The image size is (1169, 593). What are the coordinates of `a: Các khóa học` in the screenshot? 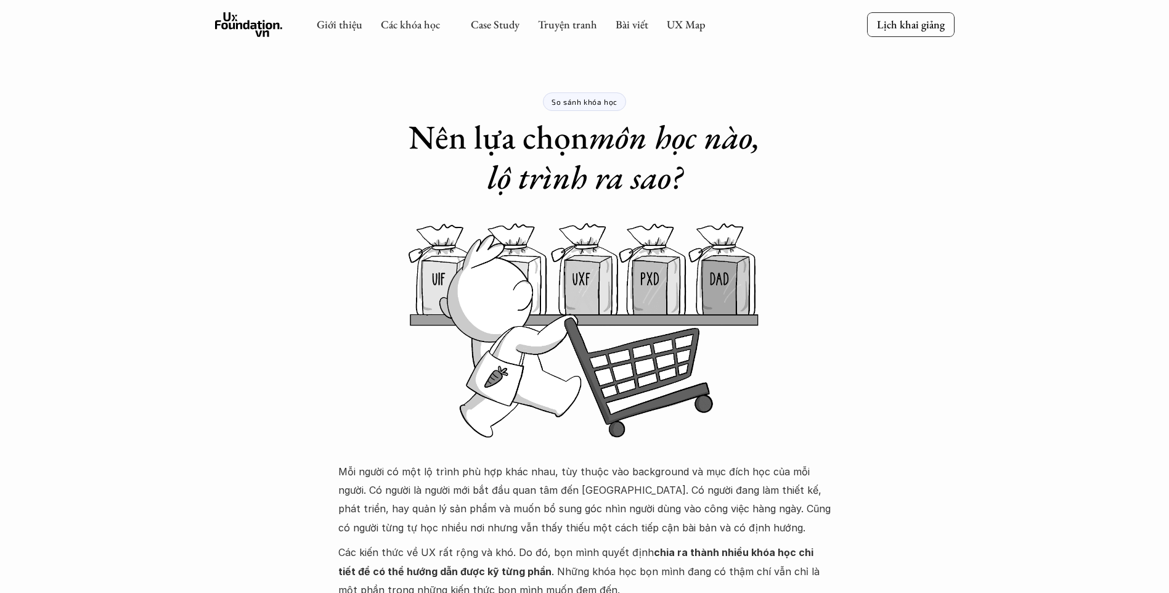 It's located at (410, 24).